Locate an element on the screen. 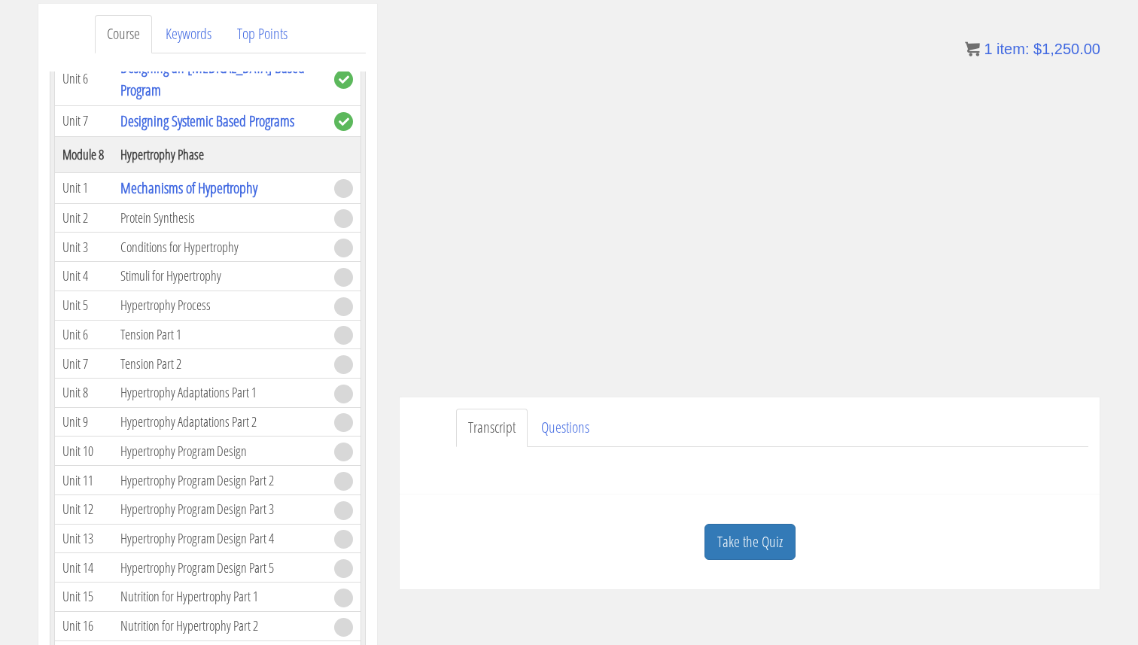 The height and width of the screenshot is (645, 1138). th: Module 8 is located at coordinates (84, 154).